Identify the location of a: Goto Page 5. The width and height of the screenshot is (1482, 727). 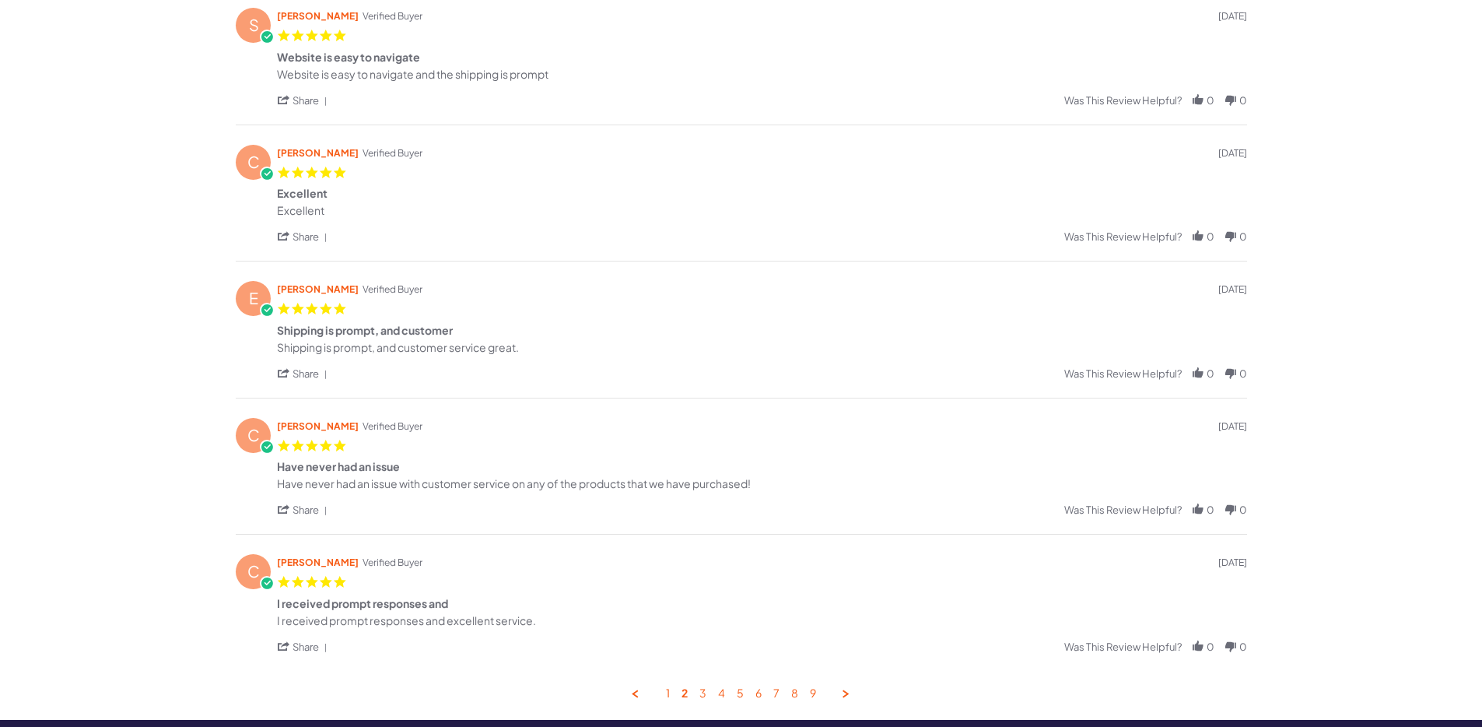
(740, 693).